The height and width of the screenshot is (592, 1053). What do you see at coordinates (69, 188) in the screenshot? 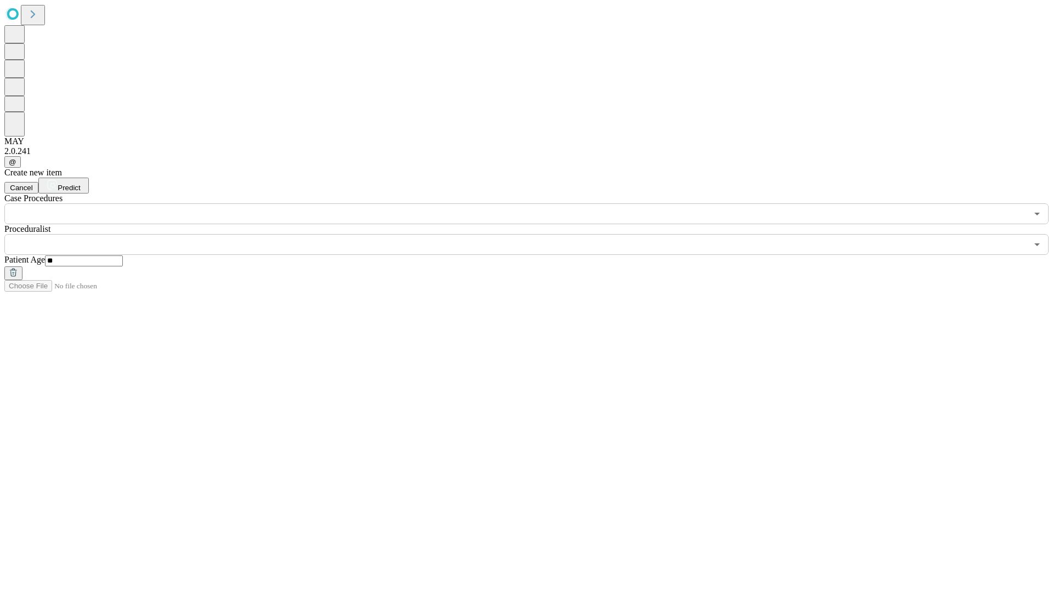
I see `span: Predict` at bounding box center [69, 188].